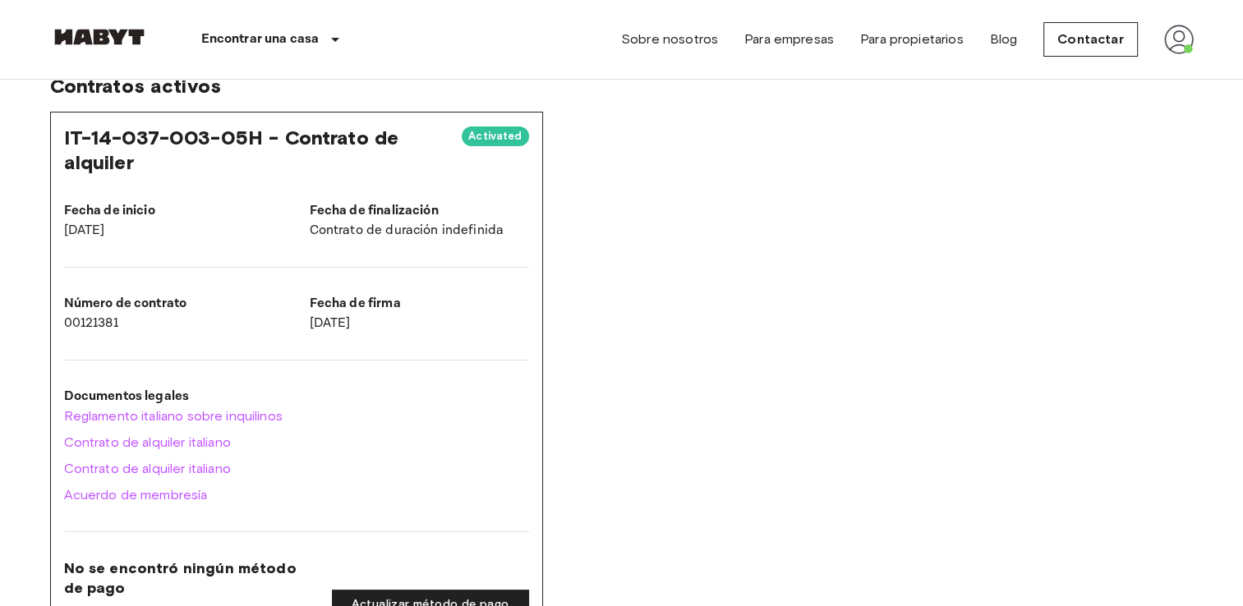 Image resolution: width=1243 pixels, height=606 pixels. Describe the element at coordinates (1090, 39) in the screenshot. I see `a: Contactar` at that location.